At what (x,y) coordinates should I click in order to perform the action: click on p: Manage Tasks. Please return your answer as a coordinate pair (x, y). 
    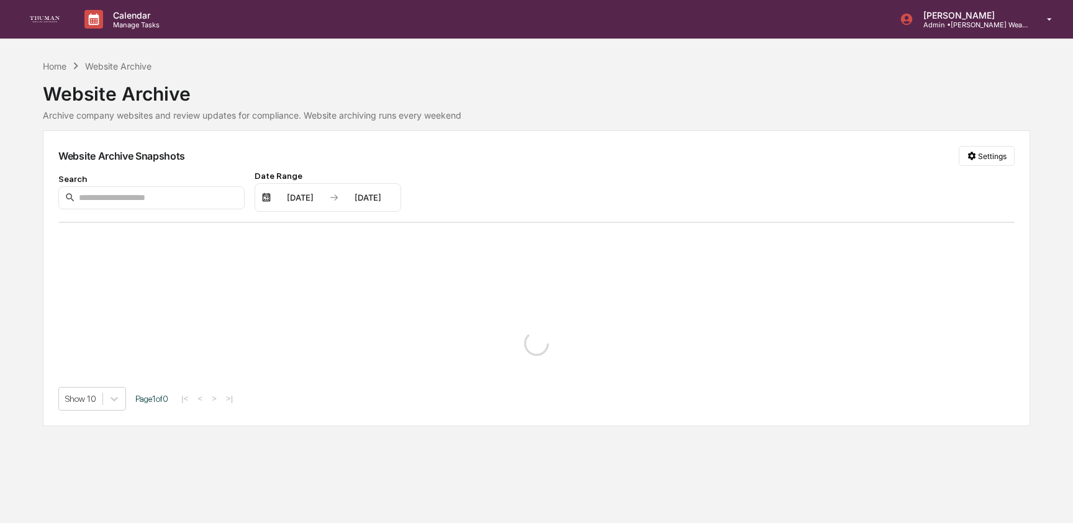
    Looking at the image, I should click on (134, 25).